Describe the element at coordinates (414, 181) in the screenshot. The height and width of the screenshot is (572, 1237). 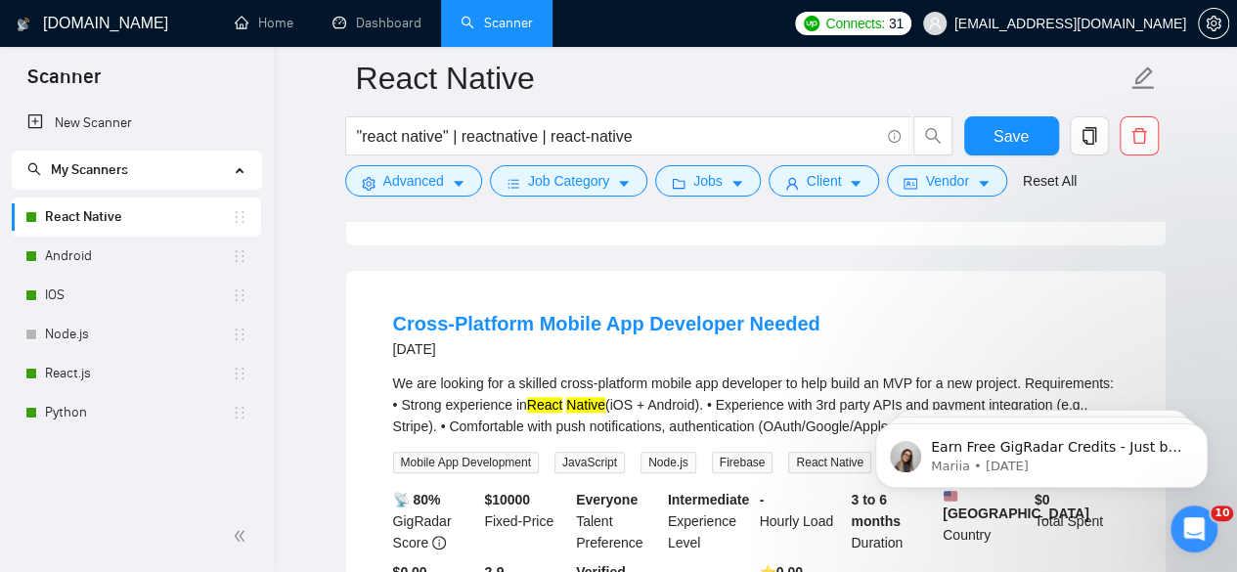
I see `span: Advanced` at that location.